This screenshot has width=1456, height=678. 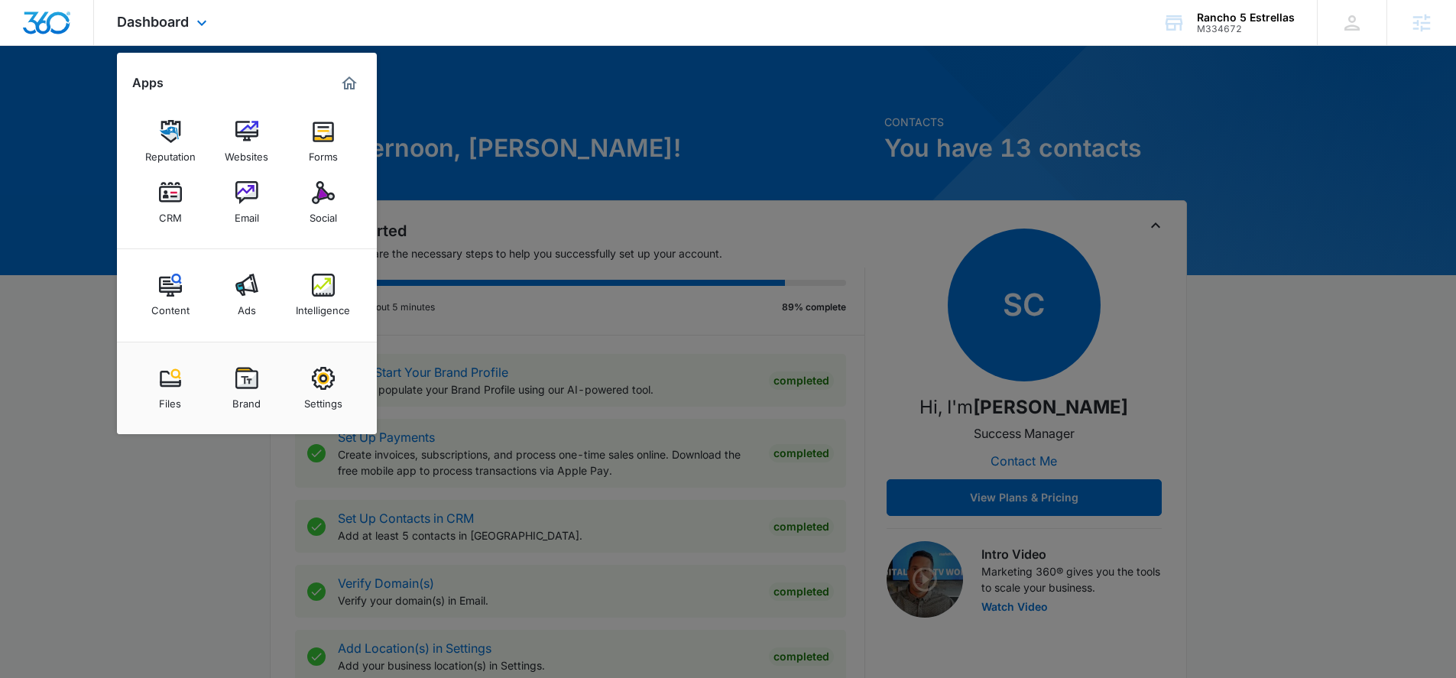 I want to click on a: Intelligence, so click(x=323, y=295).